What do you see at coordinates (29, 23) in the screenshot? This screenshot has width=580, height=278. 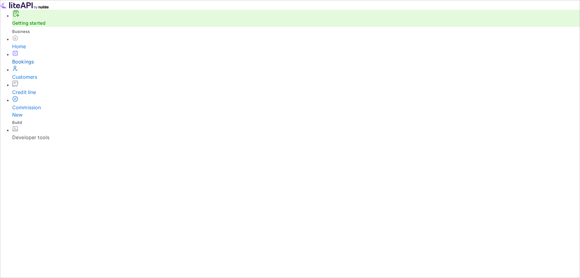 I see `a: Getting started` at bounding box center [29, 23].